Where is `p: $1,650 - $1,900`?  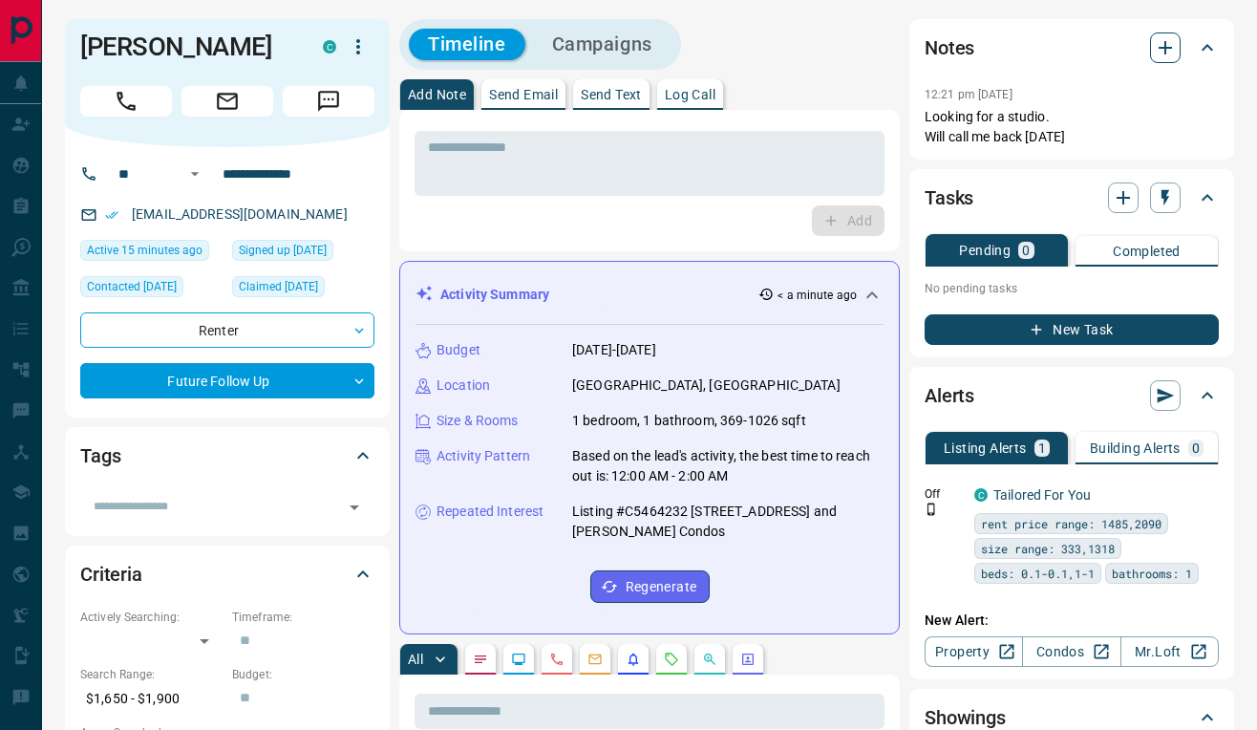 p: $1,650 - $1,900 is located at coordinates (151, 698).